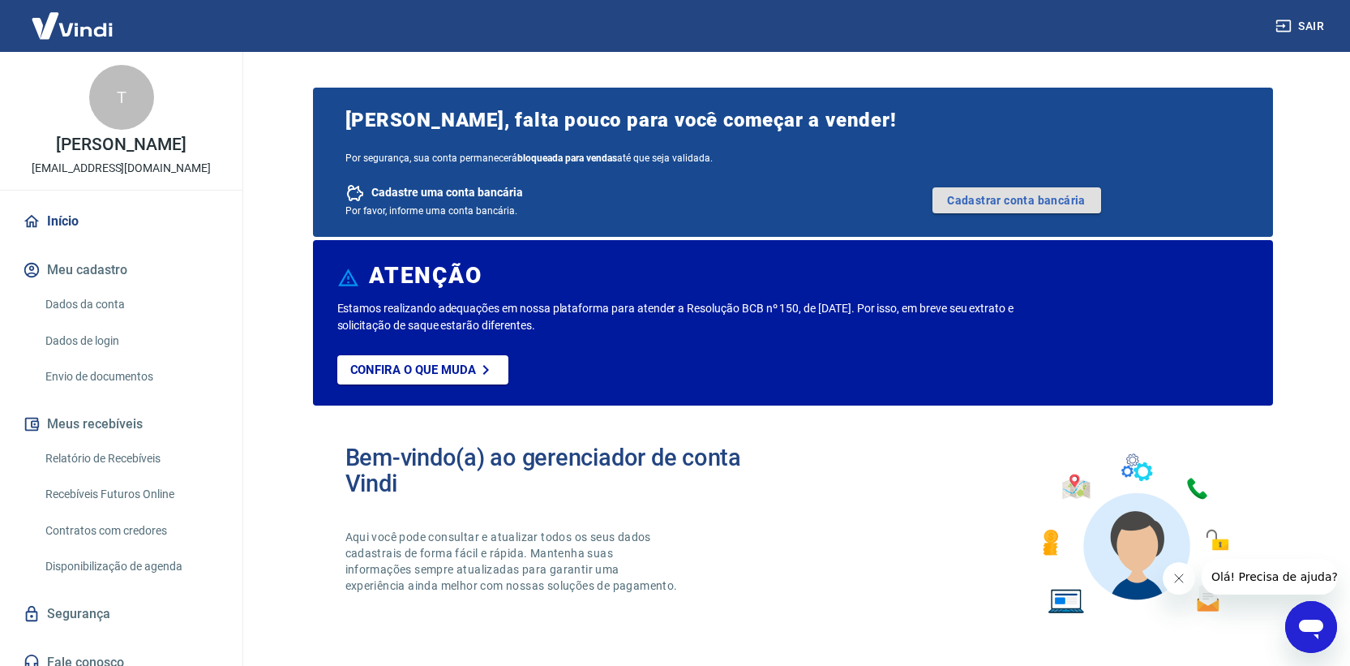 This screenshot has height=666, width=1350. Describe the element at coordinates (105, 101) in the screenshot. I see `div: Domínio` at that location.